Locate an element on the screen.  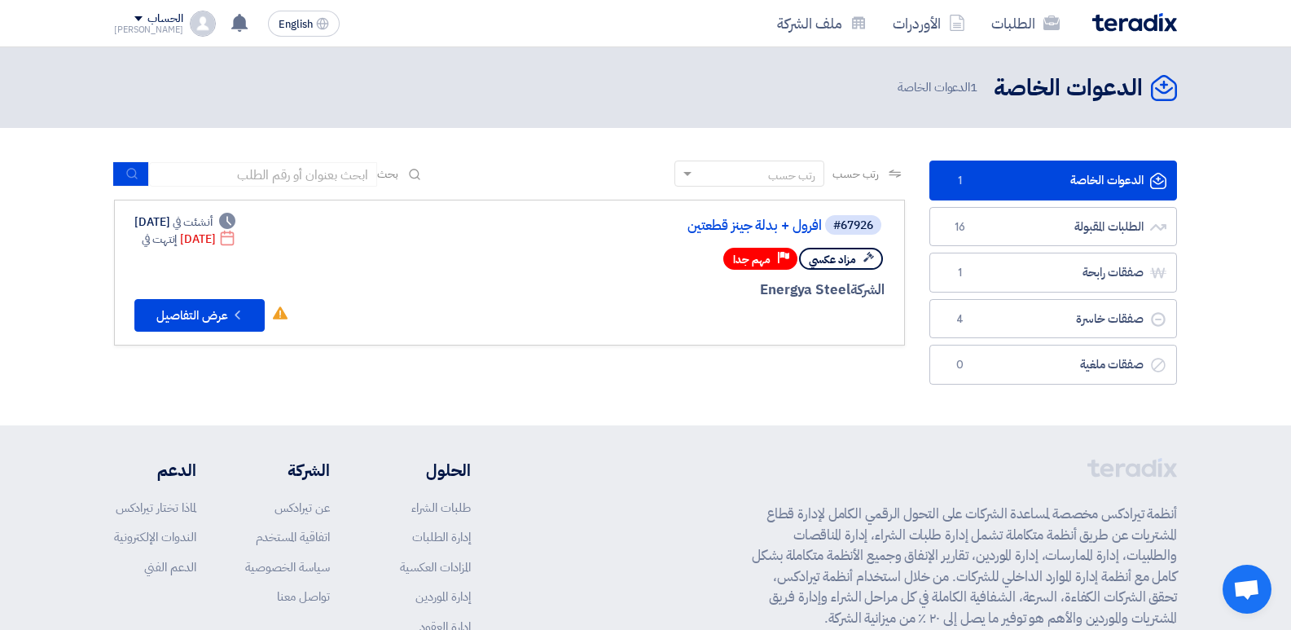
button: English is located at coordinates (304, 24).